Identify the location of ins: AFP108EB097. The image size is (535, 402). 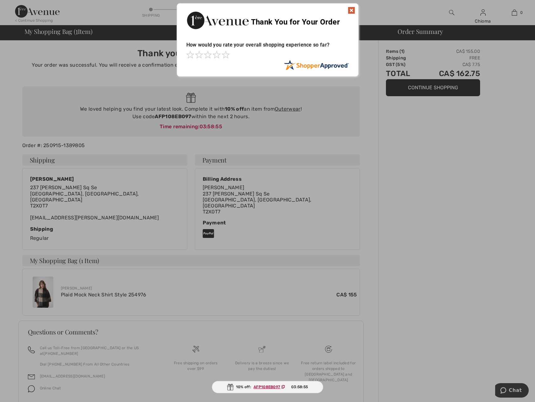
(267, 387).